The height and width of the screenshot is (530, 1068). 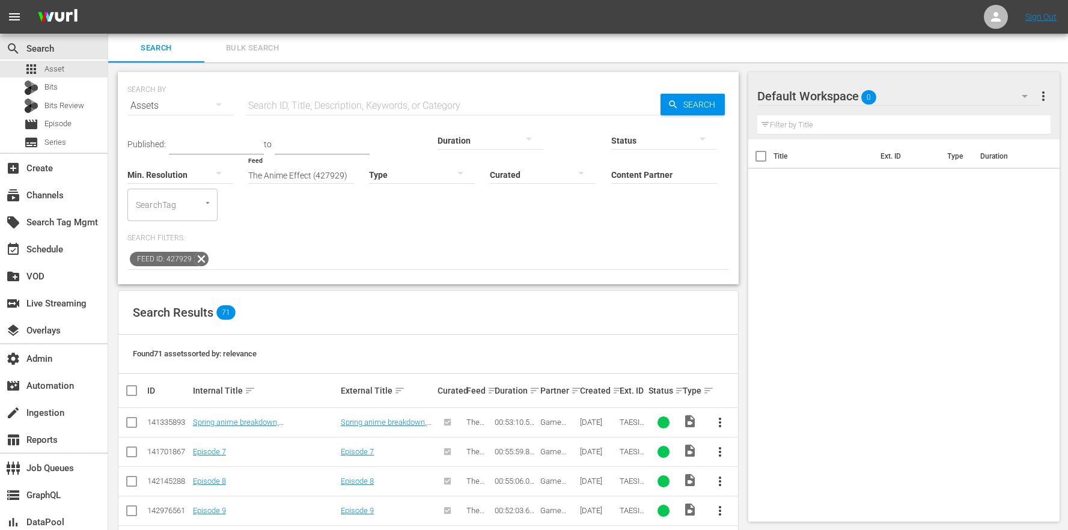 I want to click on th: Ext. ID, so click(x=907, y=156).